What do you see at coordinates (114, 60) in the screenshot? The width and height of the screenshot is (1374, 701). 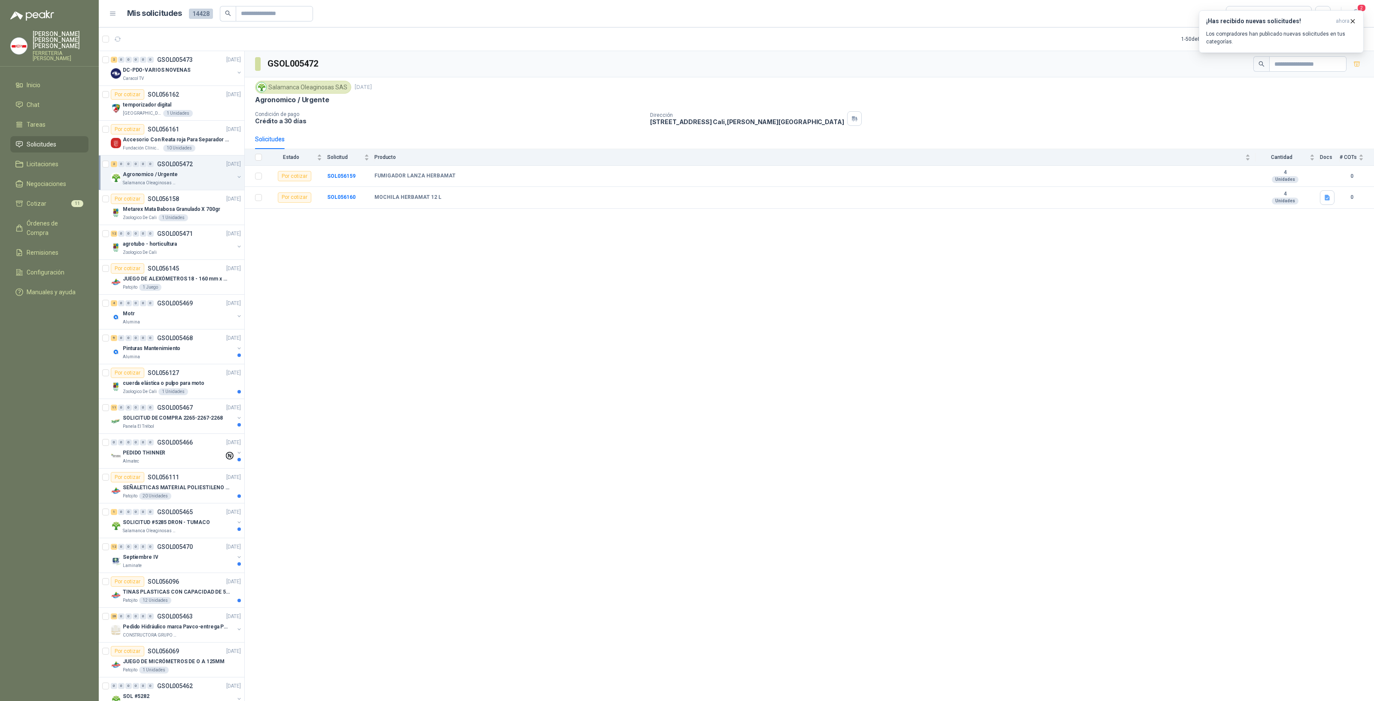 I see `div: 2` at bounding box center [114, 60].